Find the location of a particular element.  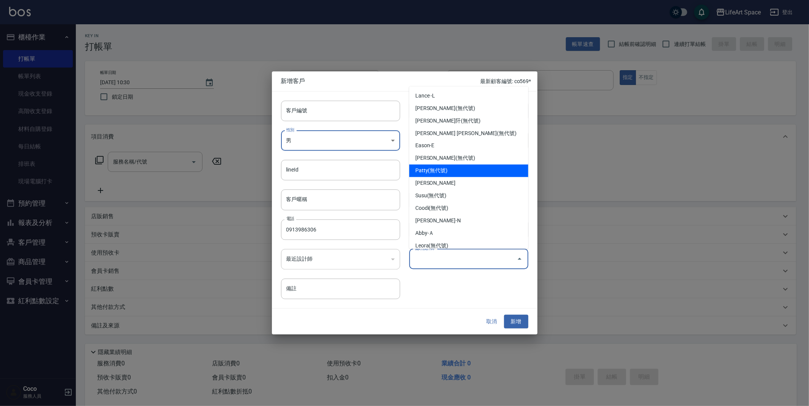

label: 偏好設計師 is located at coordinates (424, 248).